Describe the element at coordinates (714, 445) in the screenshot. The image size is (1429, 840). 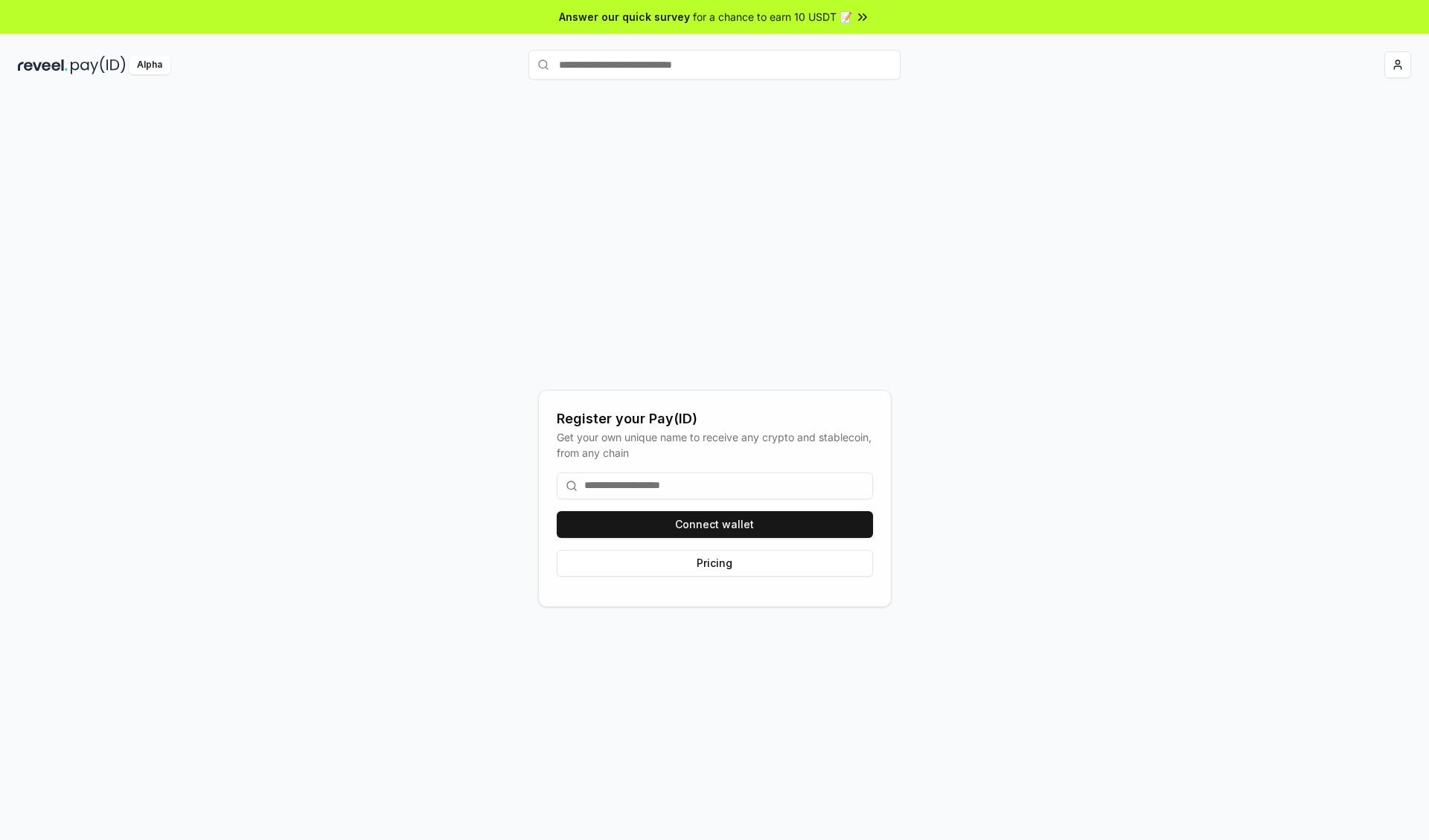
I see `div: Get your own unique name to receive any crypto and stablecoin, from any chain` at that location.